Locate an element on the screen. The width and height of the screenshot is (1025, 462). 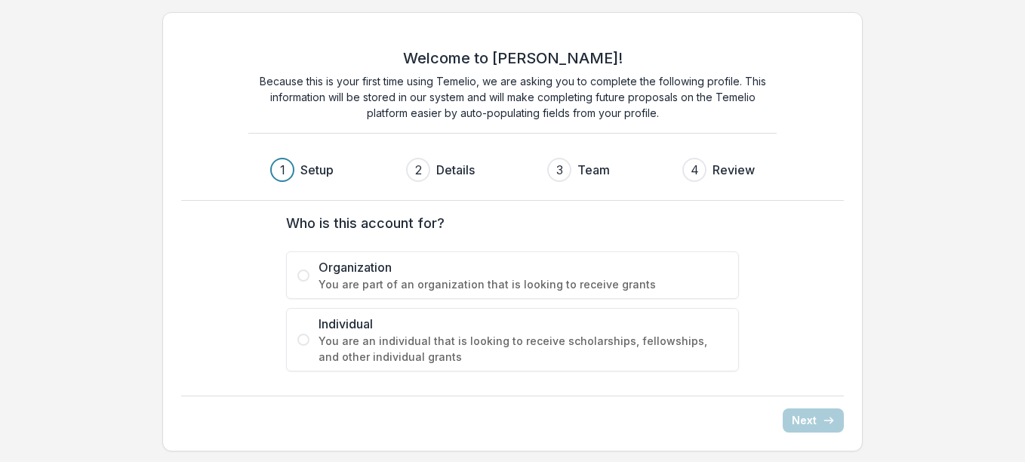
h3: Team is located at coordinates (593, 170).